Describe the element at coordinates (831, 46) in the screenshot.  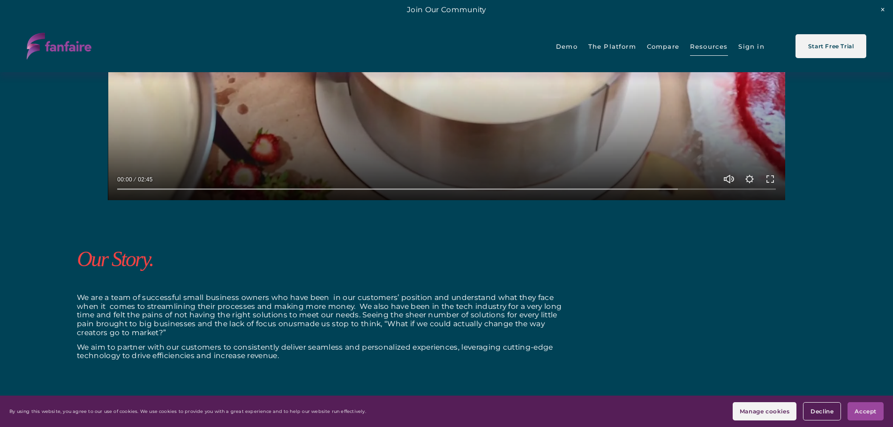
I see `a: Start Free Trial` at that location.